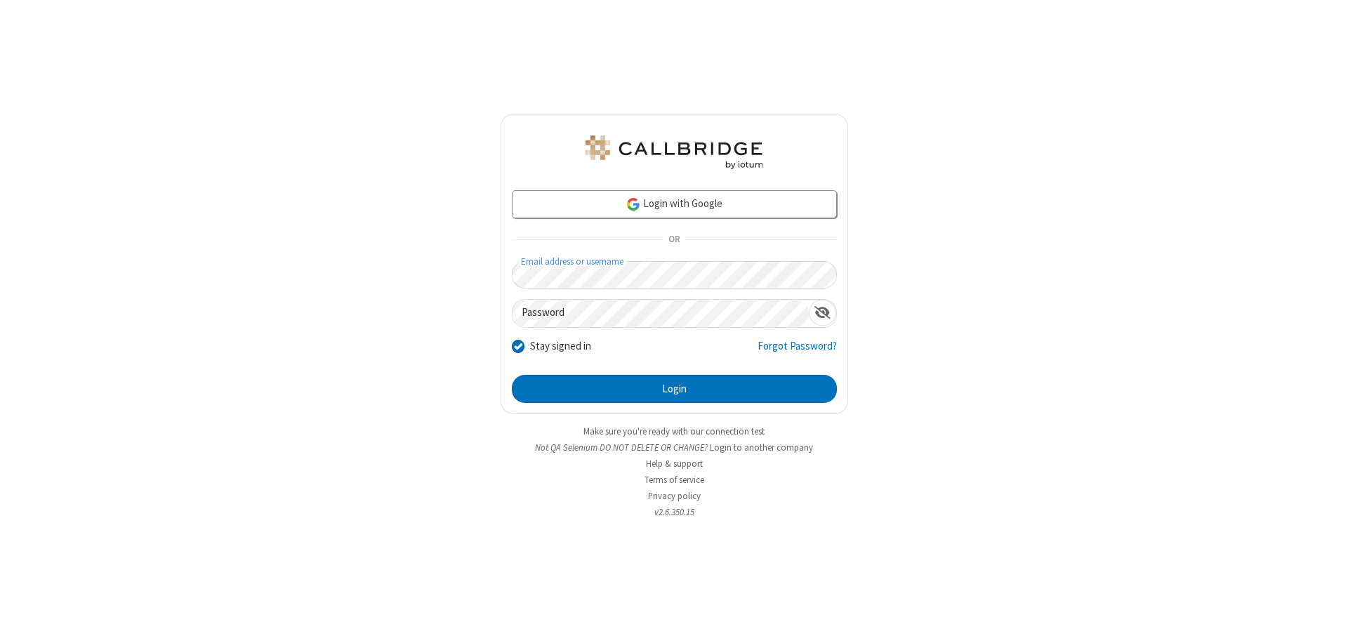 Image resolution: width=1348 pixels, height=643 pixels. I want to click on input: Password, so click(661, 313).